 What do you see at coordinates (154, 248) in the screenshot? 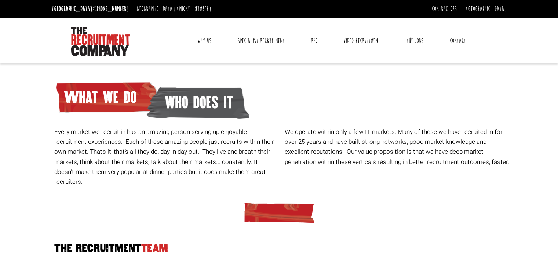
I see `span: Team` at bounding box center [154, 248].